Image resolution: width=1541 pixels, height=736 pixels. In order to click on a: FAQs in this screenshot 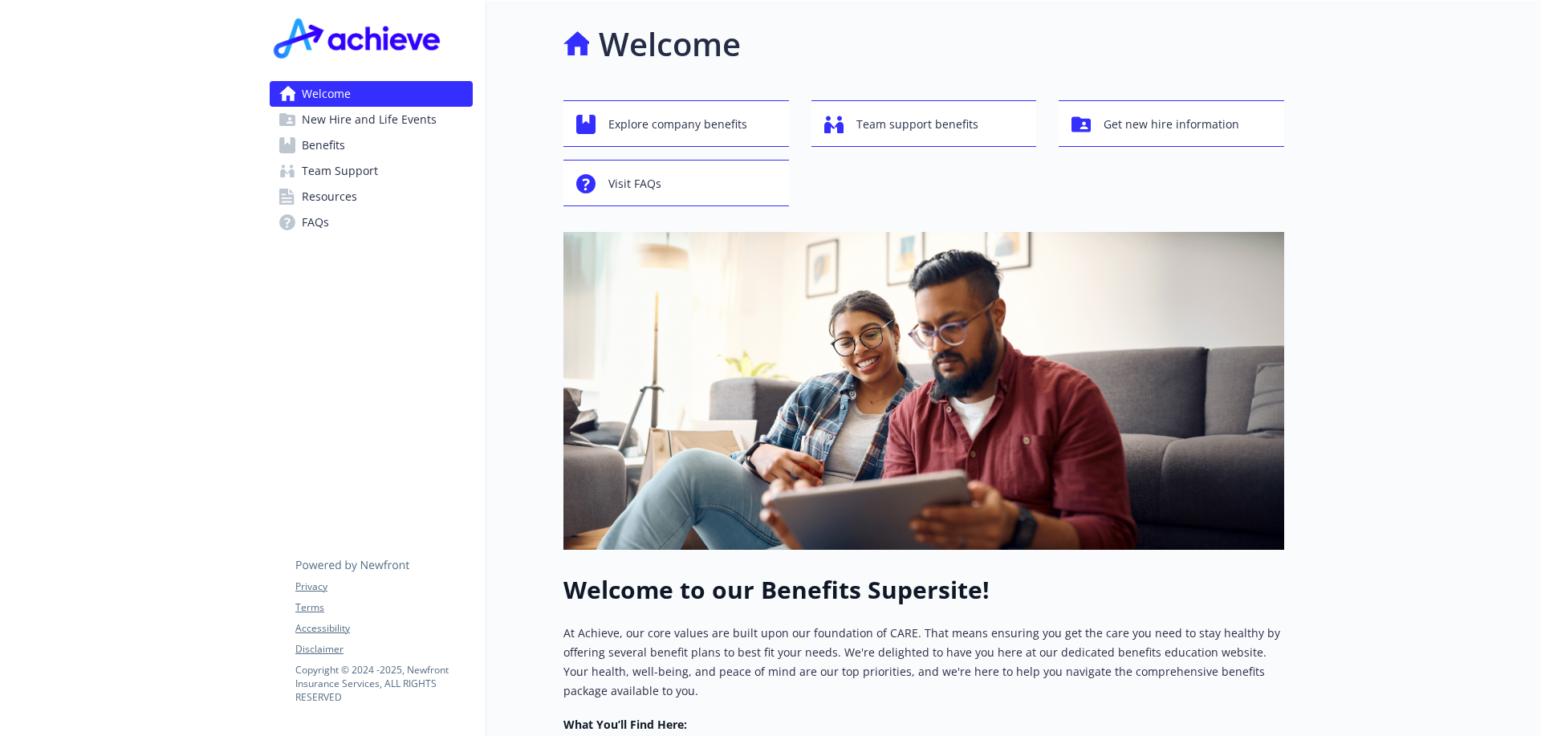, I will do `click(371, 222)`.